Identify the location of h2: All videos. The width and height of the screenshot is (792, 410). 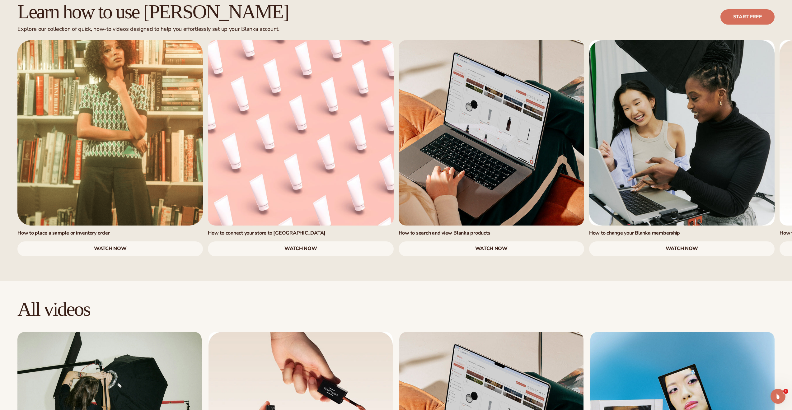
(396, 309).